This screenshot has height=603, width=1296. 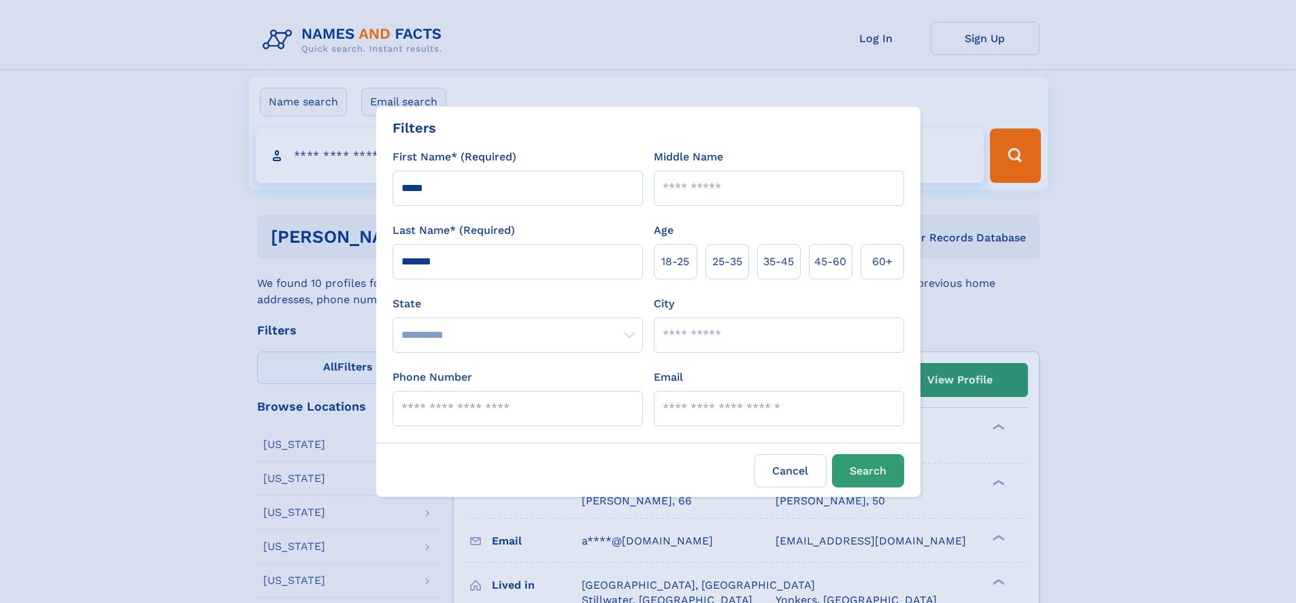 What do you see at coordinates (882, 262) in the screenshot?
I see `span: 60+` at bounding box center [882, 262].